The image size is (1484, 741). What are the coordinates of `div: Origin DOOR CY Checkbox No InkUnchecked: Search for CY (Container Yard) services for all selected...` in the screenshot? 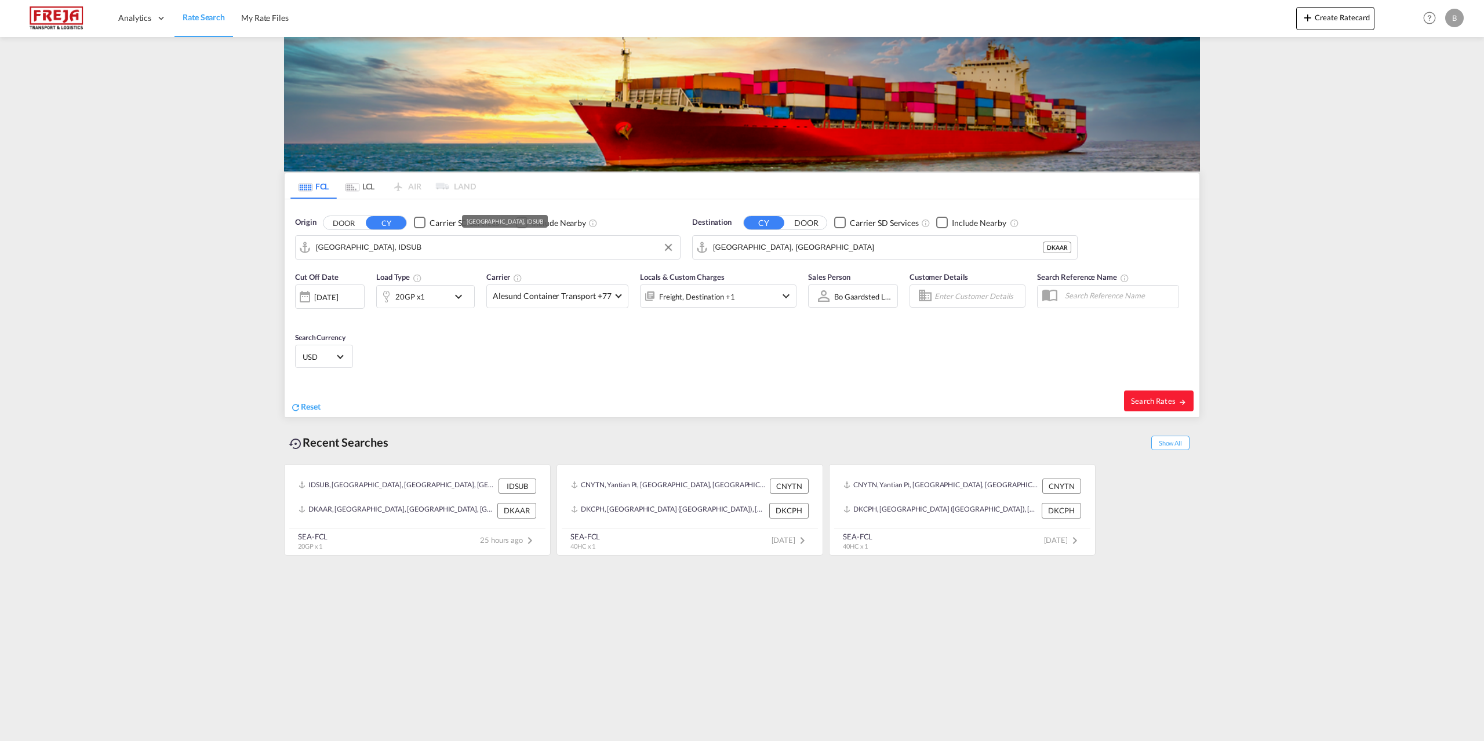 It's located at (742, 308).